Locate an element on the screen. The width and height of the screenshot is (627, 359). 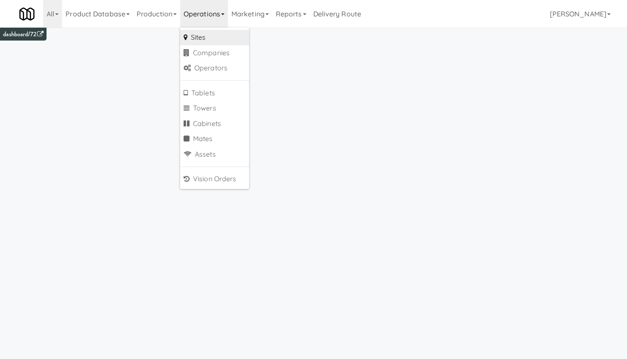
a: Operators is located at coordinates (215, 68).